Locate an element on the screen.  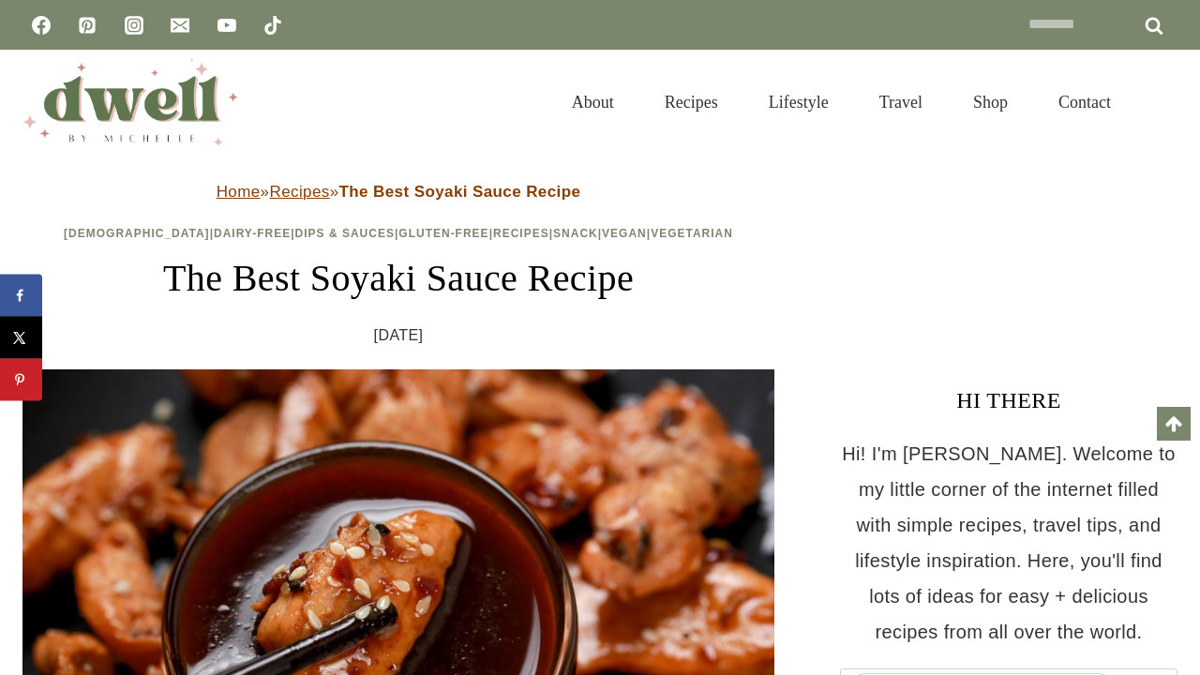
a: Shop is located at coordinates (990, 102).